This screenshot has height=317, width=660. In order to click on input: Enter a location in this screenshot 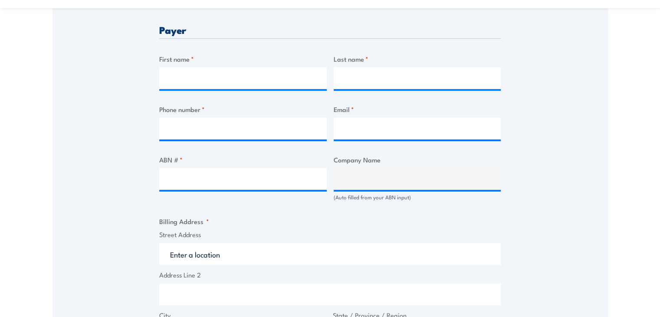, I will do `click(330, 254)`.